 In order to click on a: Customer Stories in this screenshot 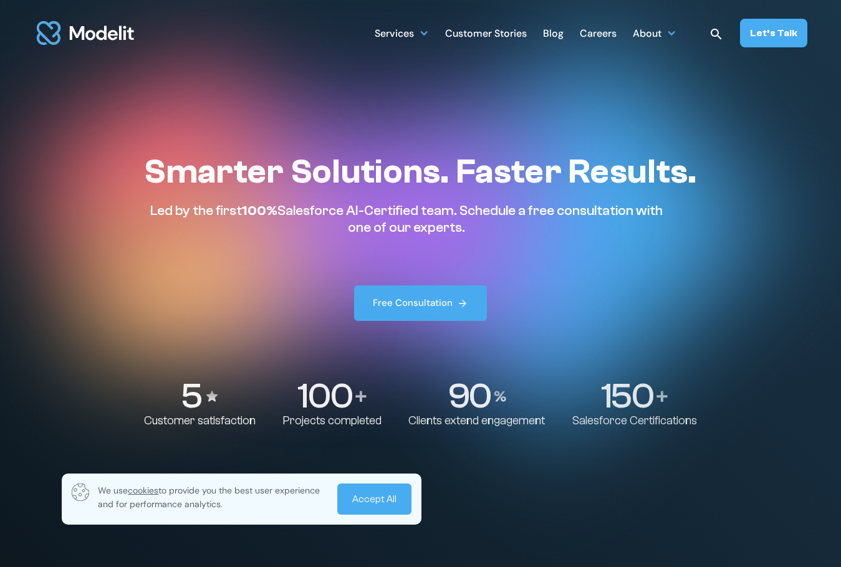, I will do `click(485, 32)`.